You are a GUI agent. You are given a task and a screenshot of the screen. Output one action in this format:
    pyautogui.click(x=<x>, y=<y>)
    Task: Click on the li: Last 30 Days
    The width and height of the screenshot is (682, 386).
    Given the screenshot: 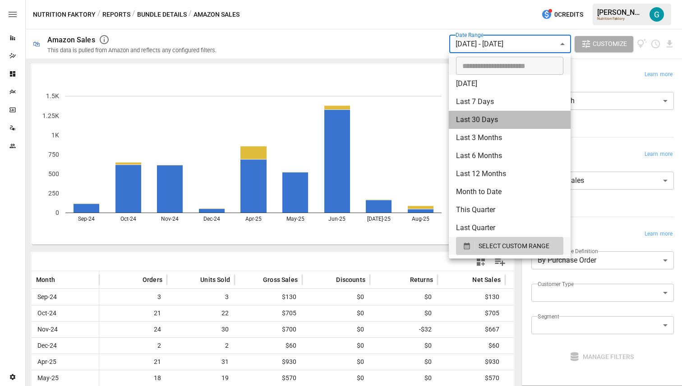 What is the action you would take?
    pyautogui.click(x=509, y=120)
    